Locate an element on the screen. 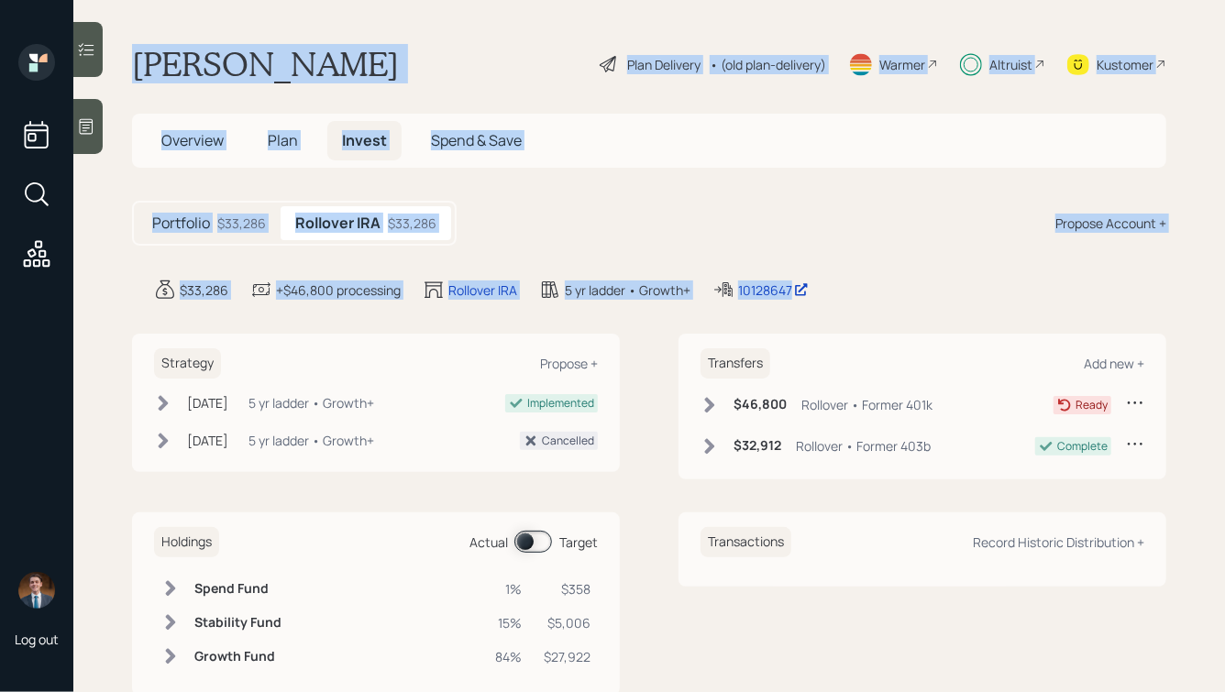 This screenshot has height=692, width=1225. h6: $46,800 is located at coordinates (760, 404).